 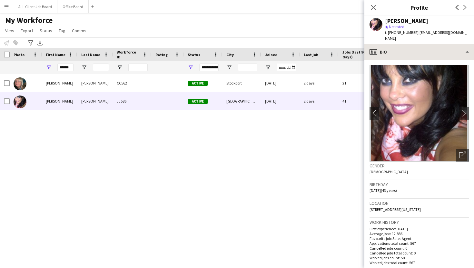 I want to click on app-action-btn: Export XLSX, so click(x=40, y=43).